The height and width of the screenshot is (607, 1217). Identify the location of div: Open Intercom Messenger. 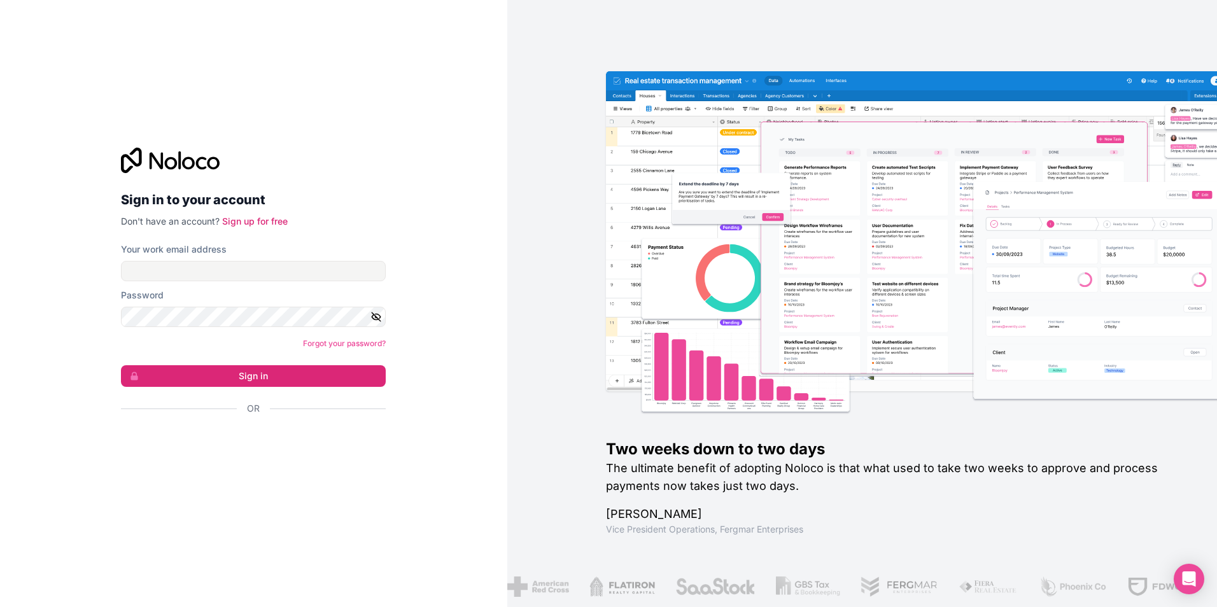
(1189, 579).